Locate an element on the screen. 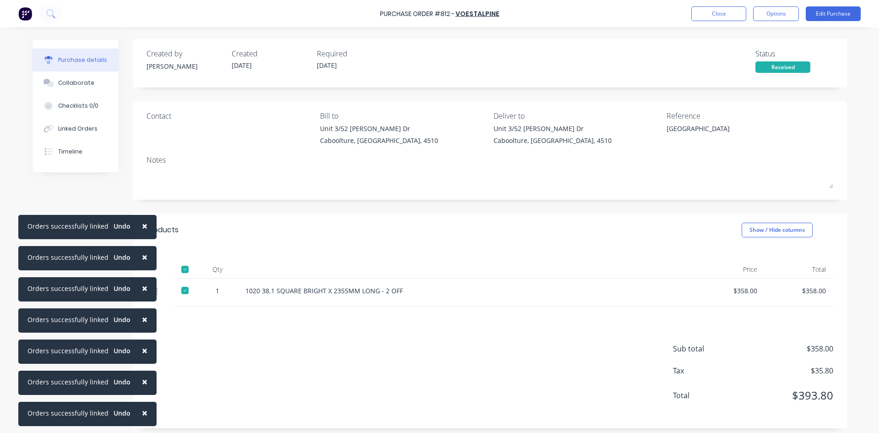 Image resolution: width=879 pixels, height=433 pixels. div: Linked Orders is located at coordinates (78, 129).